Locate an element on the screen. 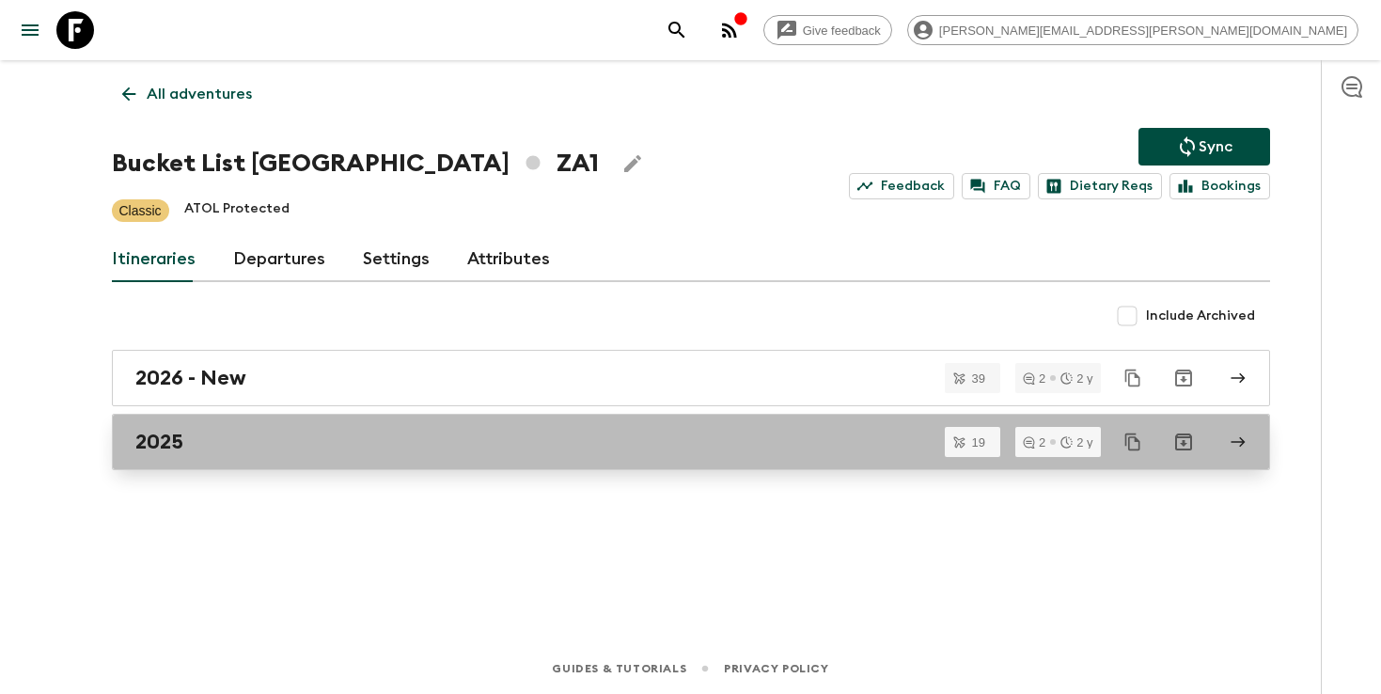 This screenshot has width=1381, height=694. button: menu is located at coordinates (30, 30).